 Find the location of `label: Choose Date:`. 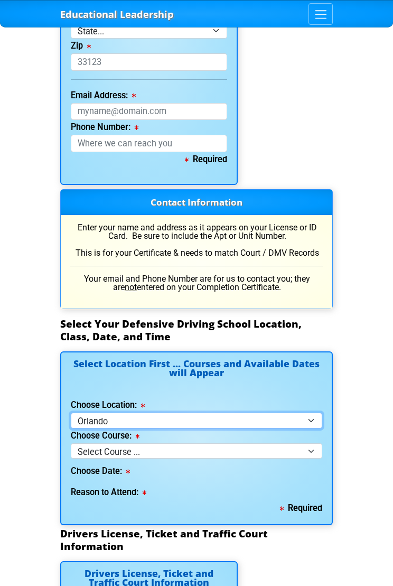

label: Choose Date: is located at coordinates (100, 471).